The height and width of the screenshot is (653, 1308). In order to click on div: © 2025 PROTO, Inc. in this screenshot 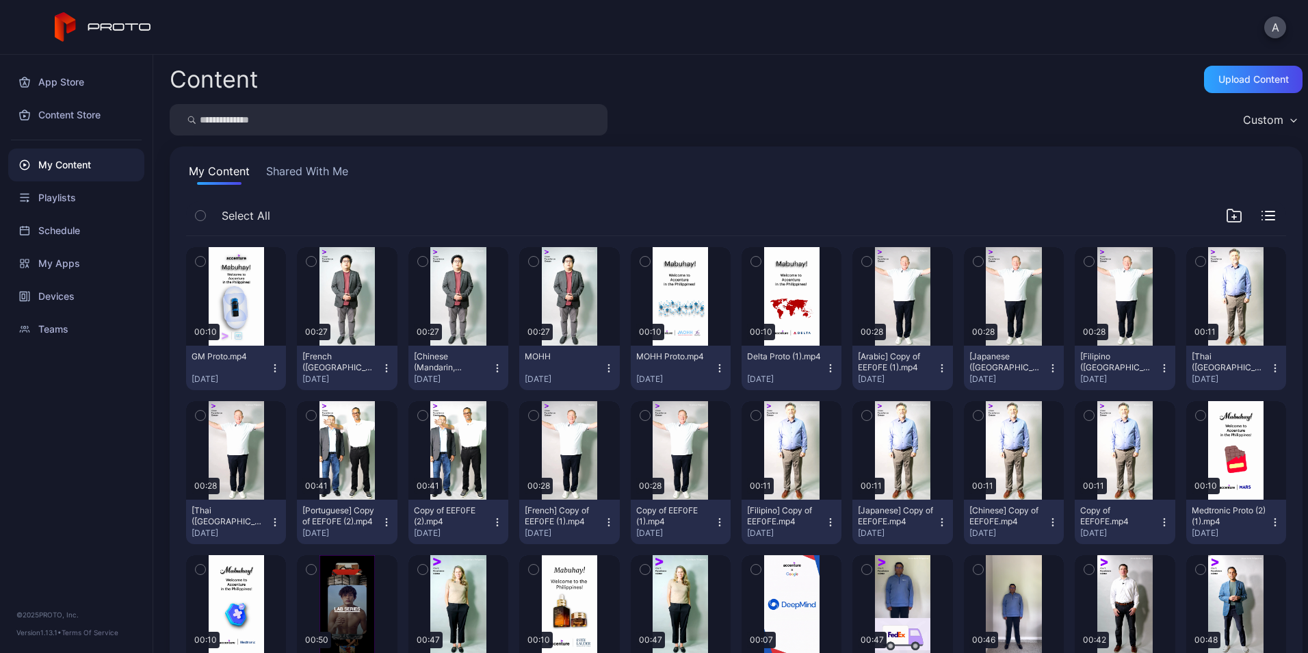, I will do `click(76, 614)`.